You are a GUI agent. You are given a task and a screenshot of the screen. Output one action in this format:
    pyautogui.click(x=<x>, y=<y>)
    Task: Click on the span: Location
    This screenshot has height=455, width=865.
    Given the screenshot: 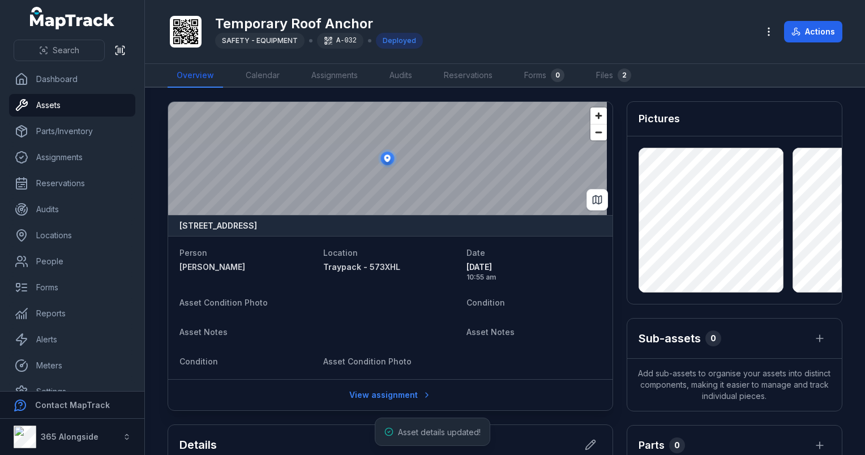 What is the action you would take?
    pyautogui.click(x=340, y=252)
    